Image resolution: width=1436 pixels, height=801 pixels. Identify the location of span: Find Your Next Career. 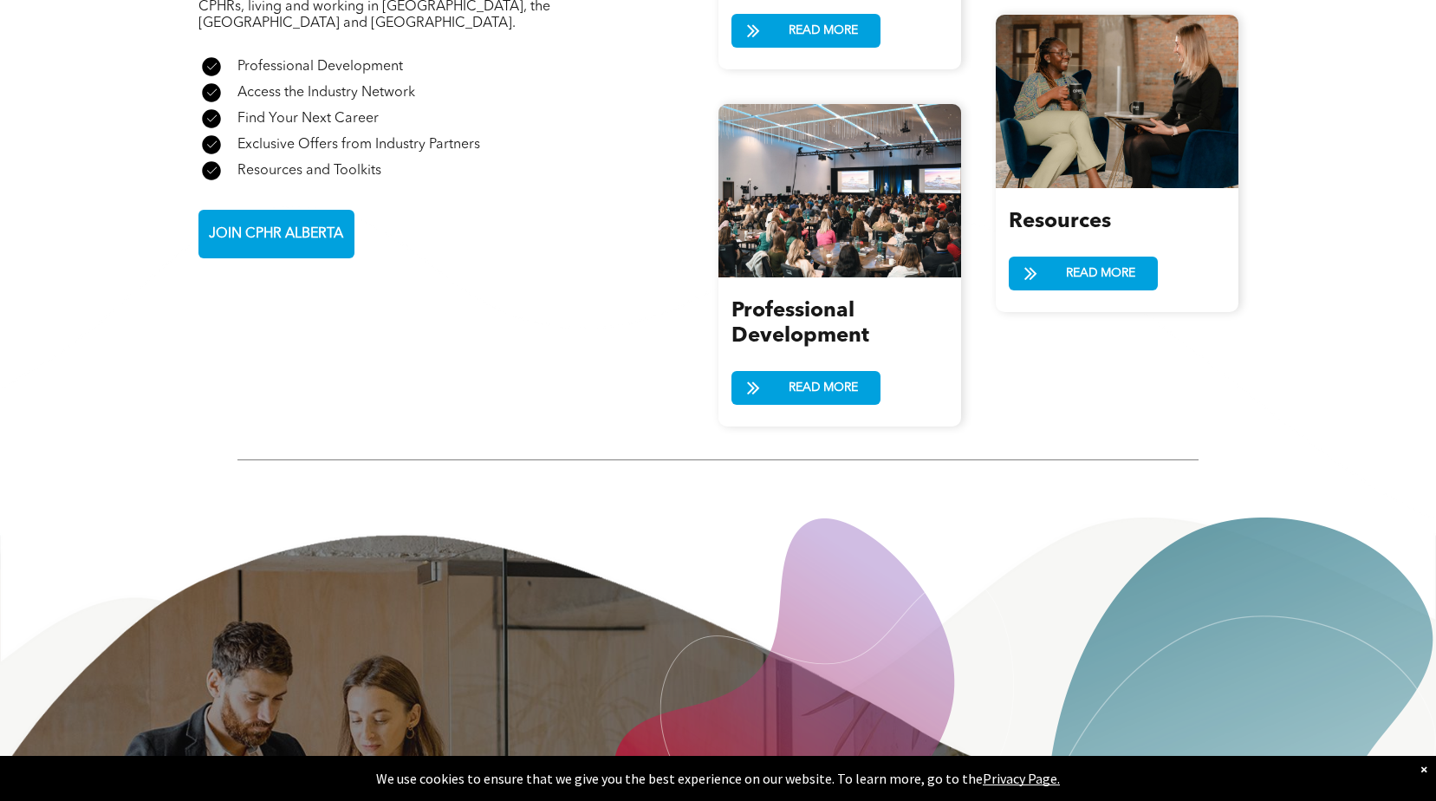
(308, 119).